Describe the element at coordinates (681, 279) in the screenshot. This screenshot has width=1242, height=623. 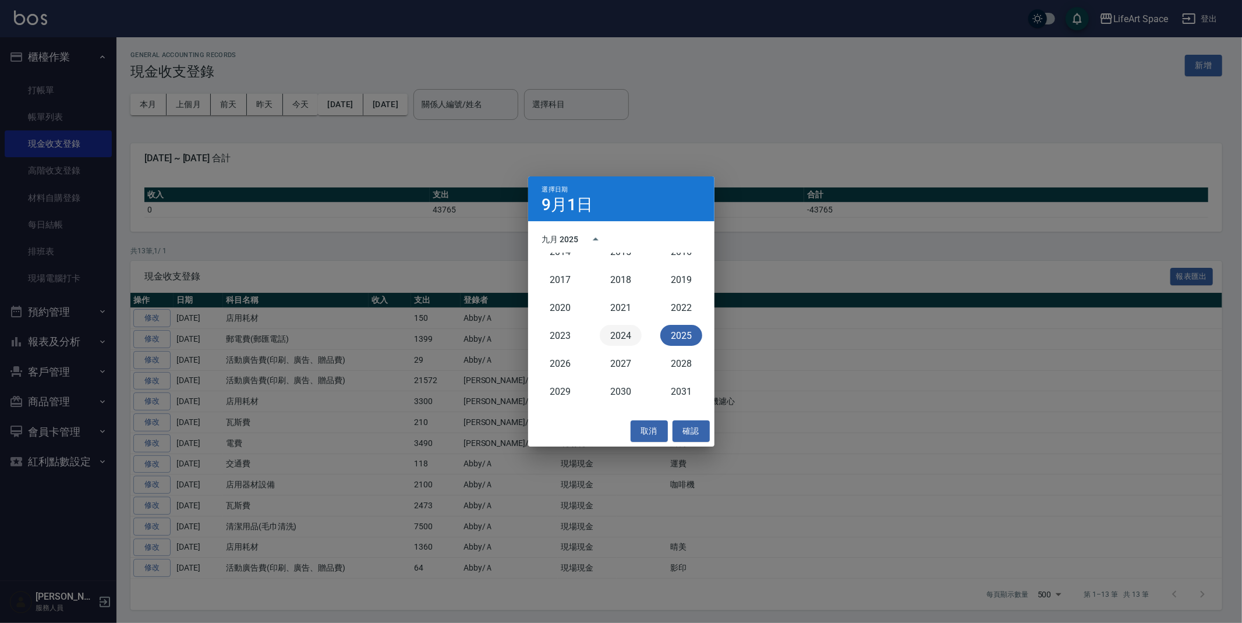
I see `button: 2019` at that location.